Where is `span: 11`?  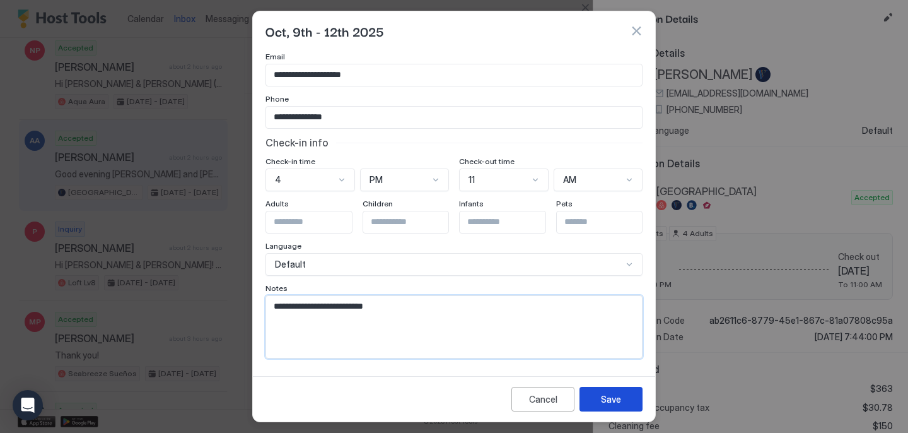
span: 11 is located at coordinates (472, 180).